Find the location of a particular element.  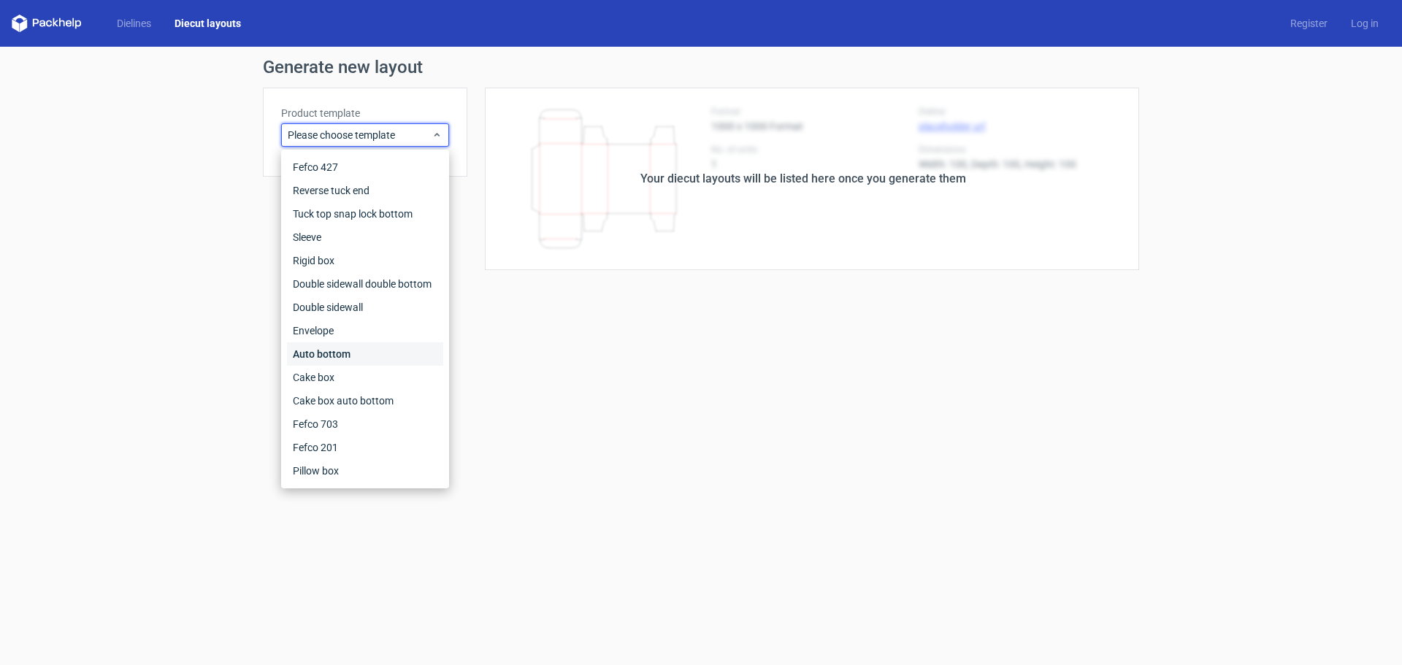

div: Rigid box is located at coordinates (365, 261).